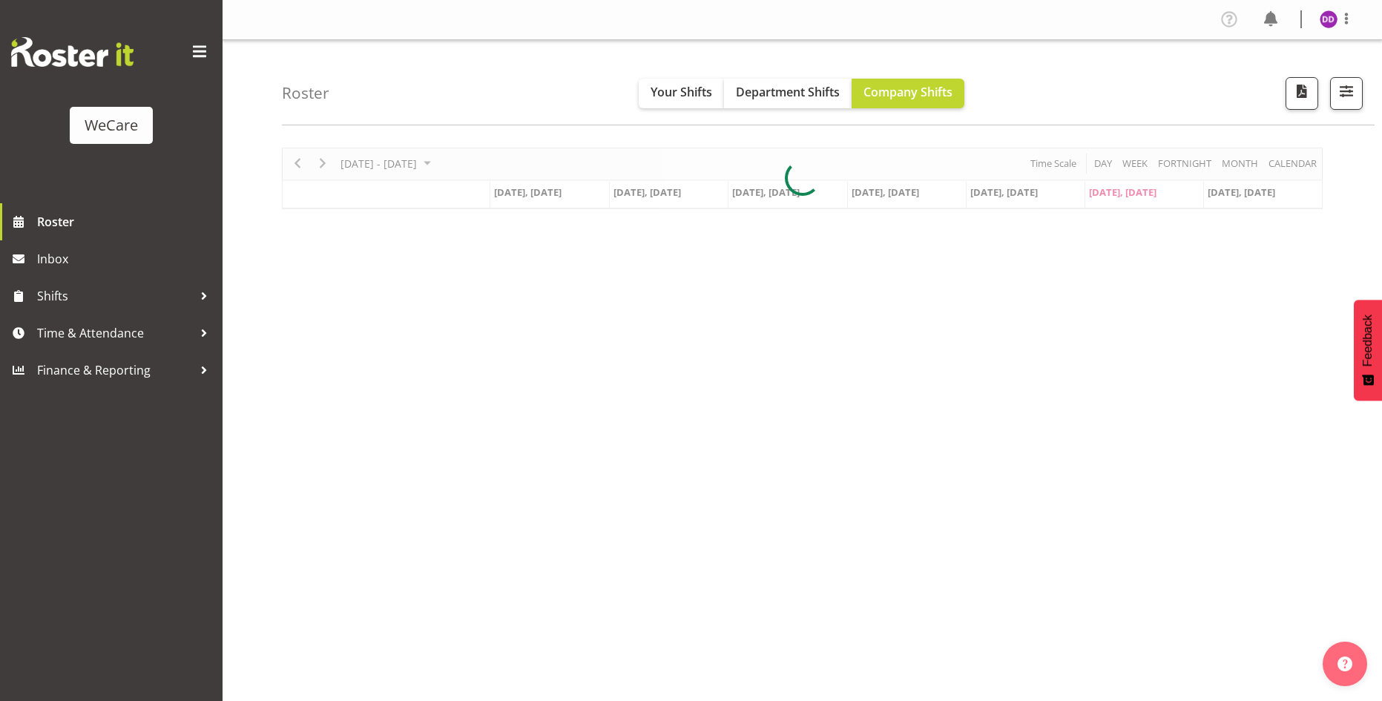  What do you see at coordinates (1368, 350) in the screenshot?
I see `button: Feedback - Show survey` at bounding box center [1368, 350].